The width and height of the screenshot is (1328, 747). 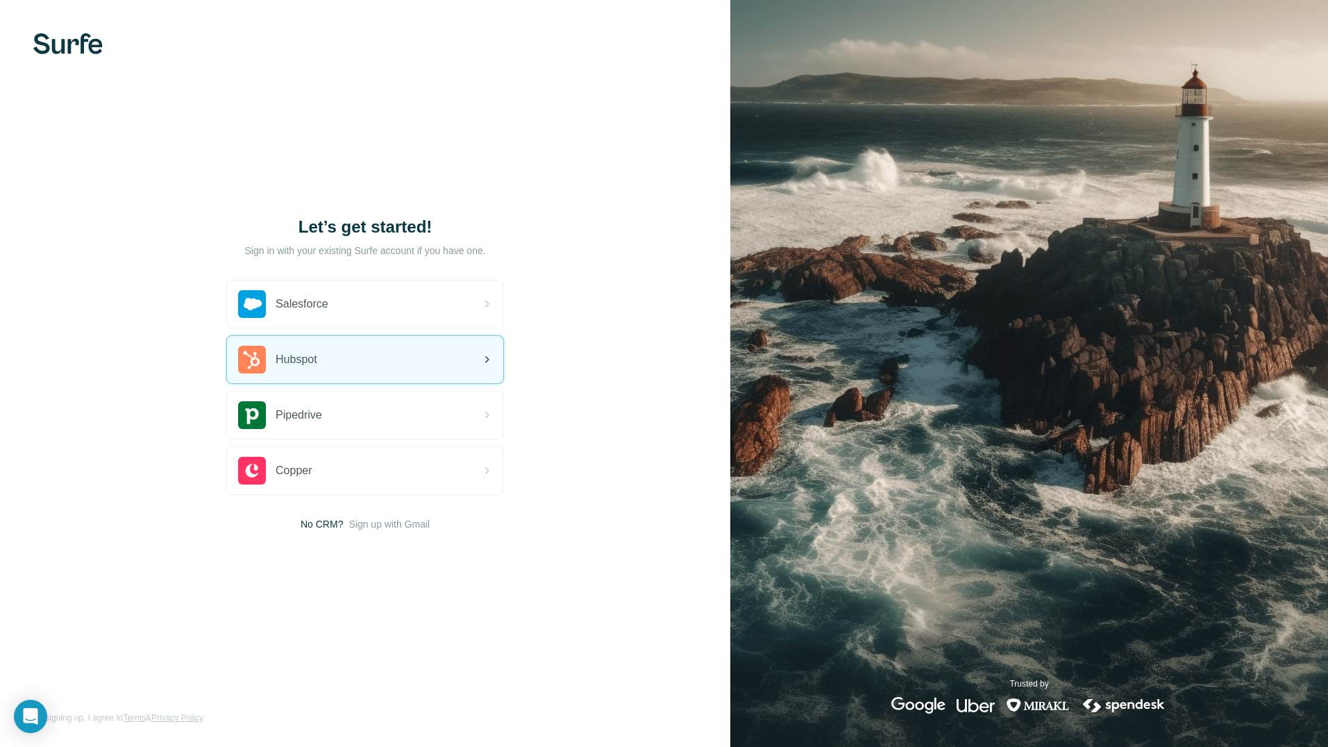 I want to click on span: Hubspot, so click(x=296, y=360).